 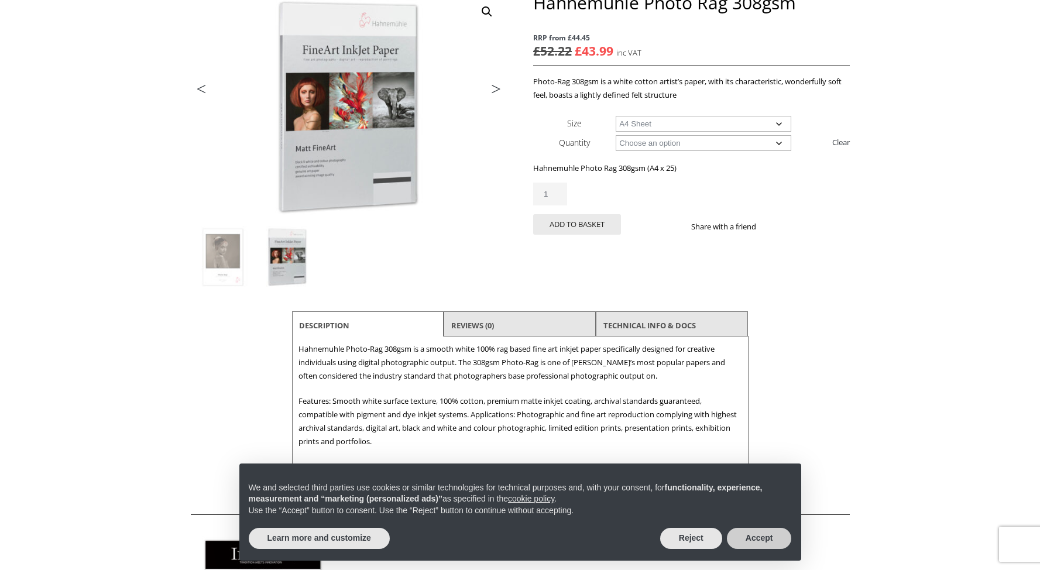 I want to click on div: Notice, so click(x=520, y=512).